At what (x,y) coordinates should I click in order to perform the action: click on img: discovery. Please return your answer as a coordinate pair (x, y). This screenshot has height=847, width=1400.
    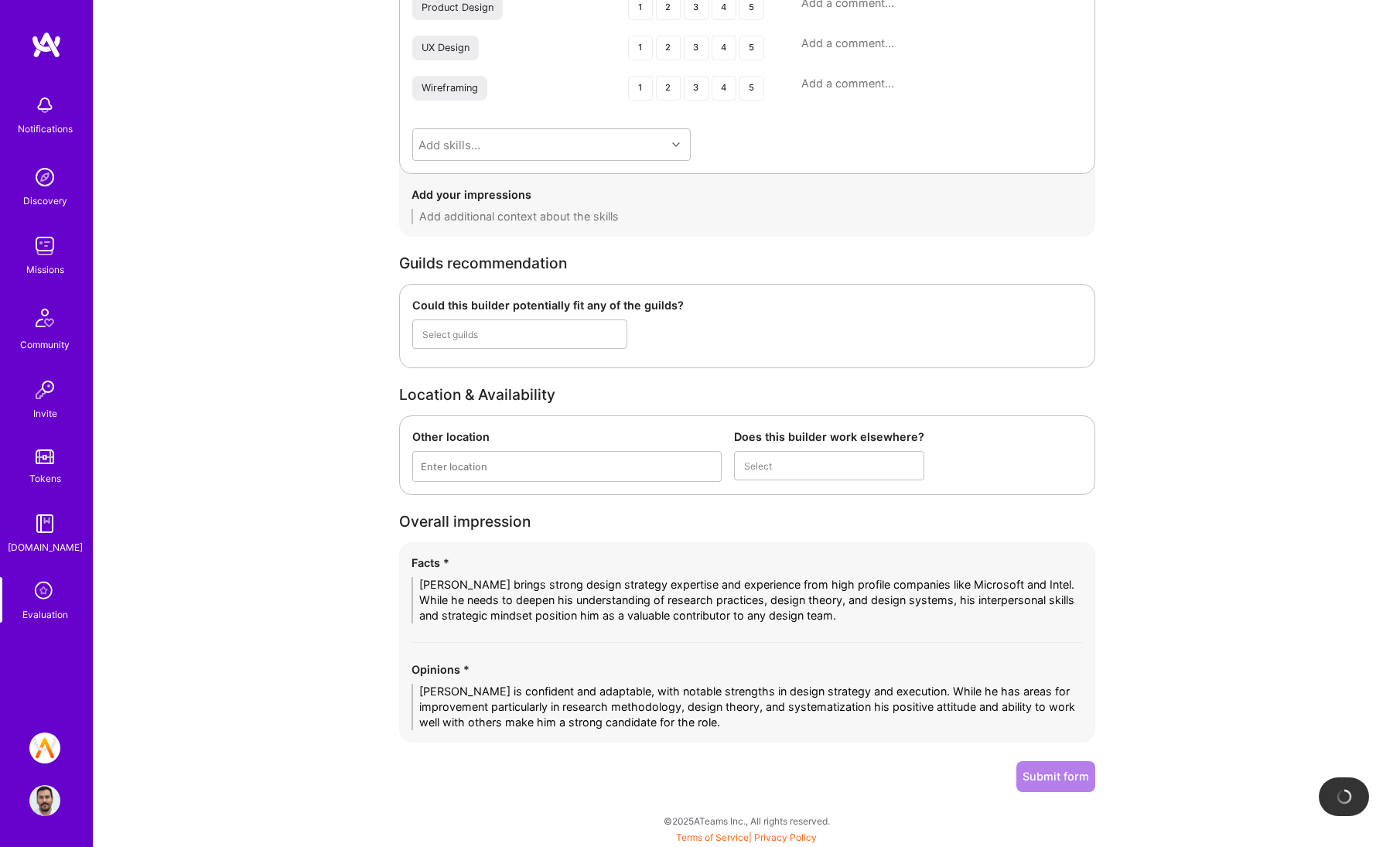
    Looking at the image, I should click on (45, 178).